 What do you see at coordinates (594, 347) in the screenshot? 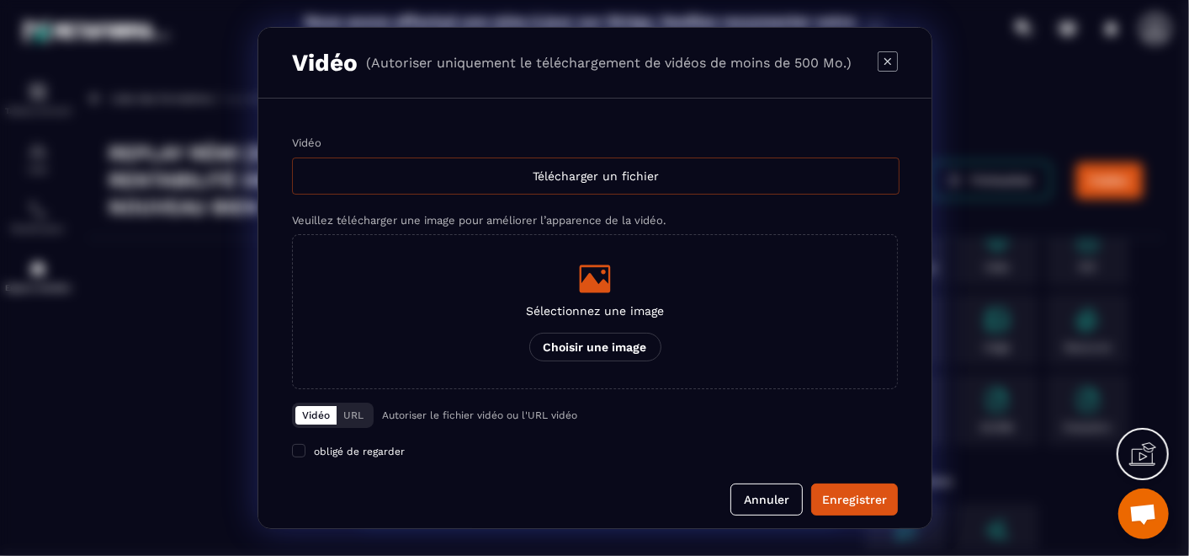
I see `p: Choisir une image` at bounding box center [594, 347].